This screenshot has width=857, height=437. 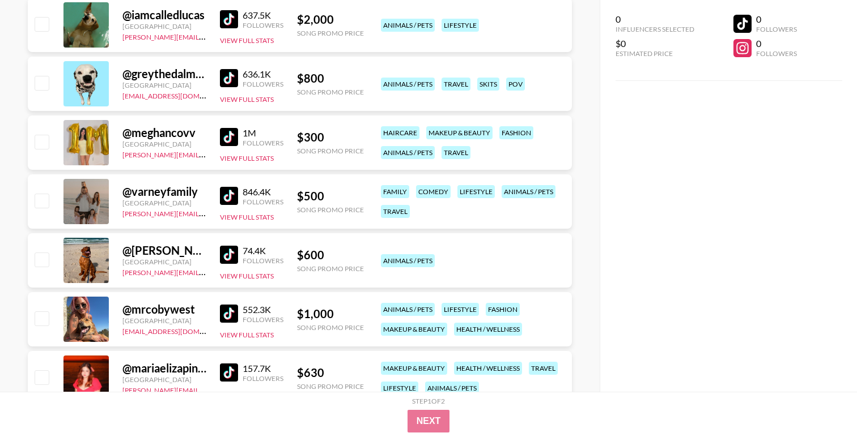 I want to click on div: @ varneyfamily, so click(x=164, y=191).